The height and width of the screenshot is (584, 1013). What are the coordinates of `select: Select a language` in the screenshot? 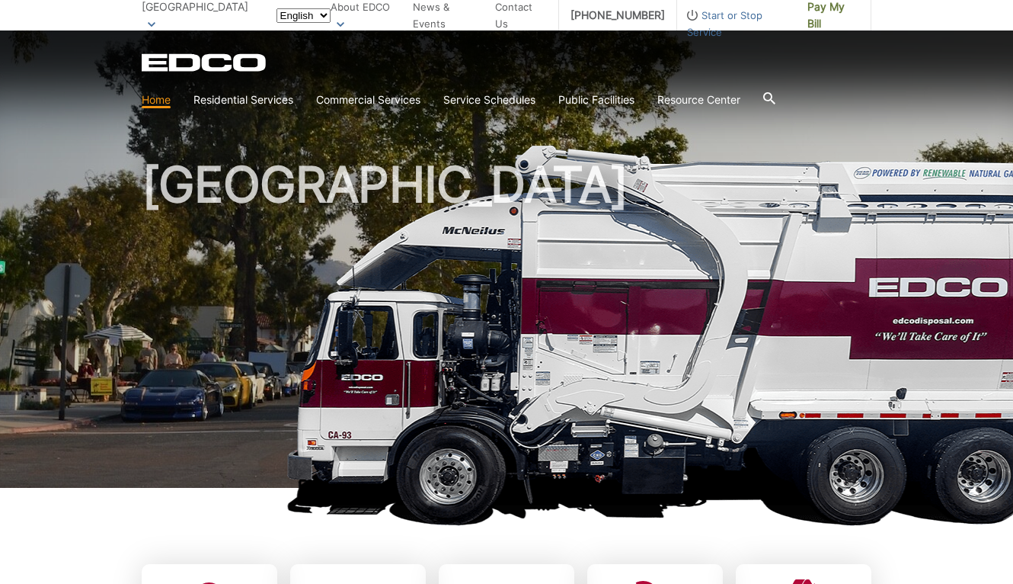 It's located at (303, 15).